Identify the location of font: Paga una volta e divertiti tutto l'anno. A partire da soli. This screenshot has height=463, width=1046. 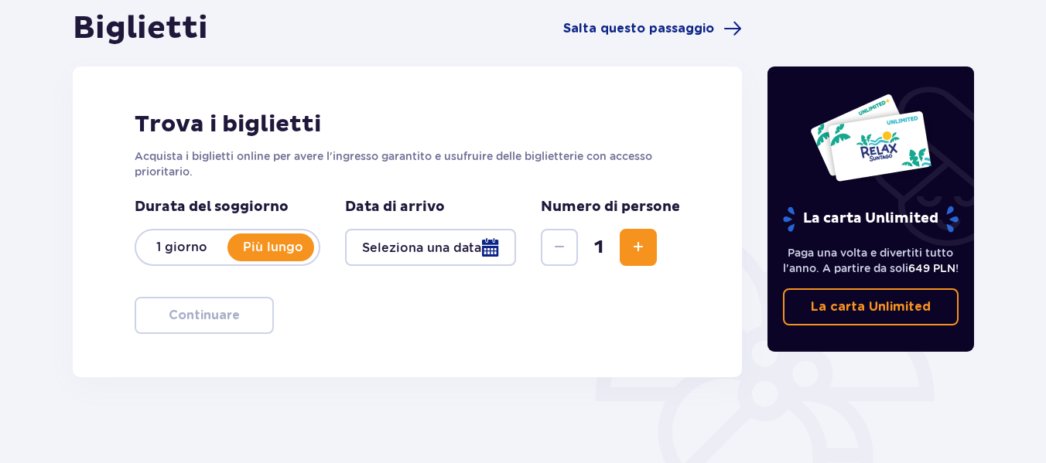
(868, 261).